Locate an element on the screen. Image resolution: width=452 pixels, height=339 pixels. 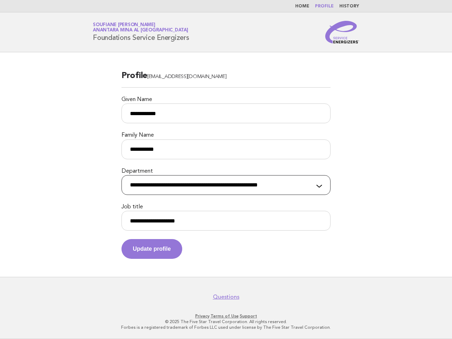
p: © 2025 The Five Star Travel Corporation. All rights reserved. is located at coordinates (226, 321).